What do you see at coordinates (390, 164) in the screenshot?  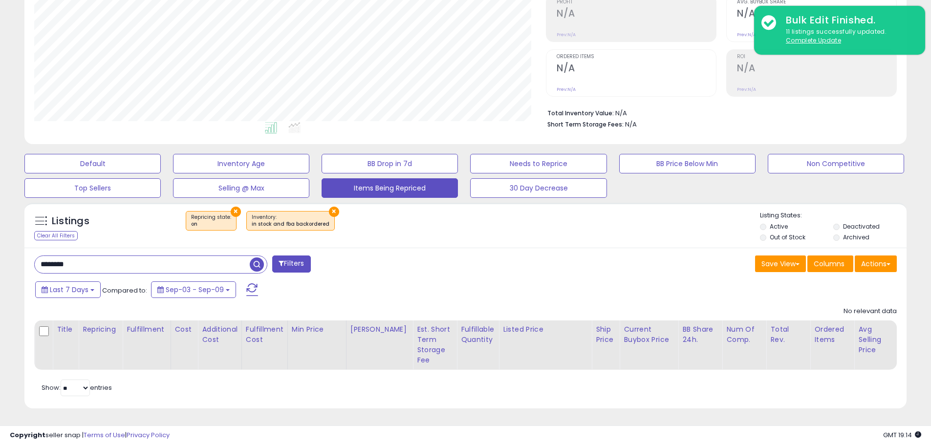 I see `button: BB Drop in 7d` at bounding box center [390, 164].